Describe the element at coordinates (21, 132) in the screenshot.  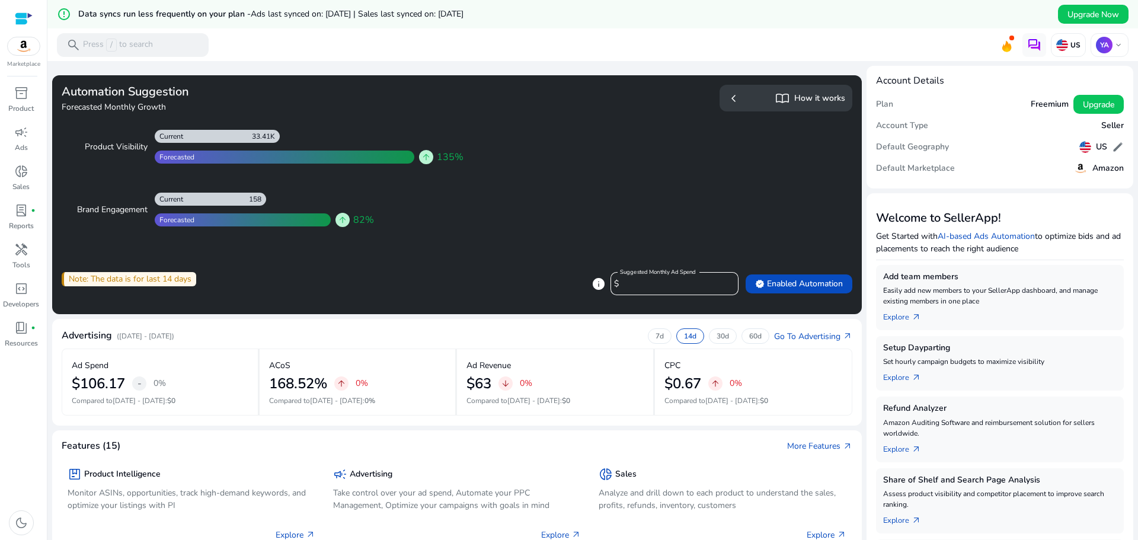
I see `span: campaign` at that location.